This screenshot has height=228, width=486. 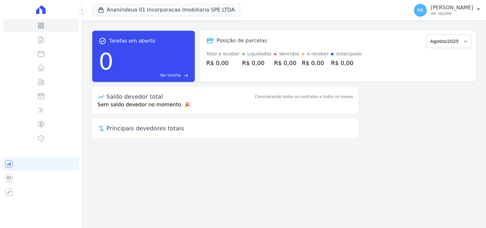 I want to click on div: Considerando todos os contratos e todos os meses, so click(x=304, y=97).